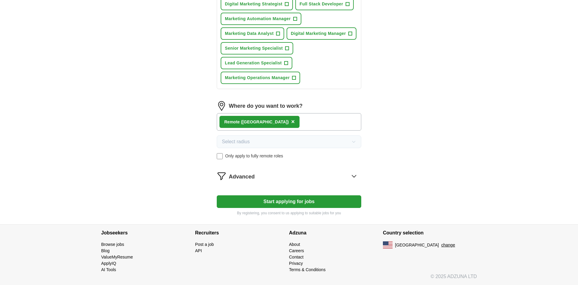 The height and width of the screenshot is (285, 578). What do you see at coordinates (321, 33) in the screenshot?
I see `button: Digital Marketing Manager` at bounding box center [321, 33].